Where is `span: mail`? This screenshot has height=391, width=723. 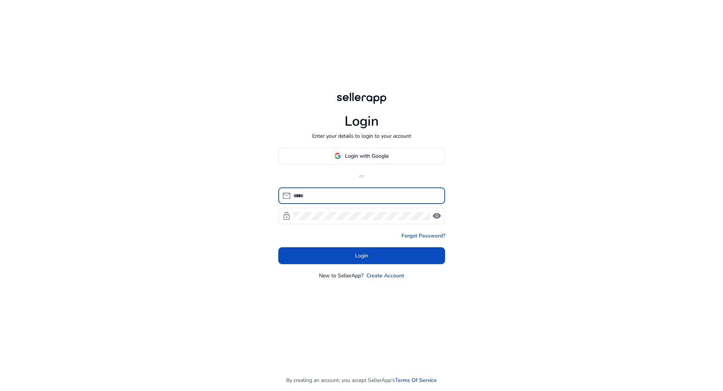
span: mail is located at coordinates (286, 196).